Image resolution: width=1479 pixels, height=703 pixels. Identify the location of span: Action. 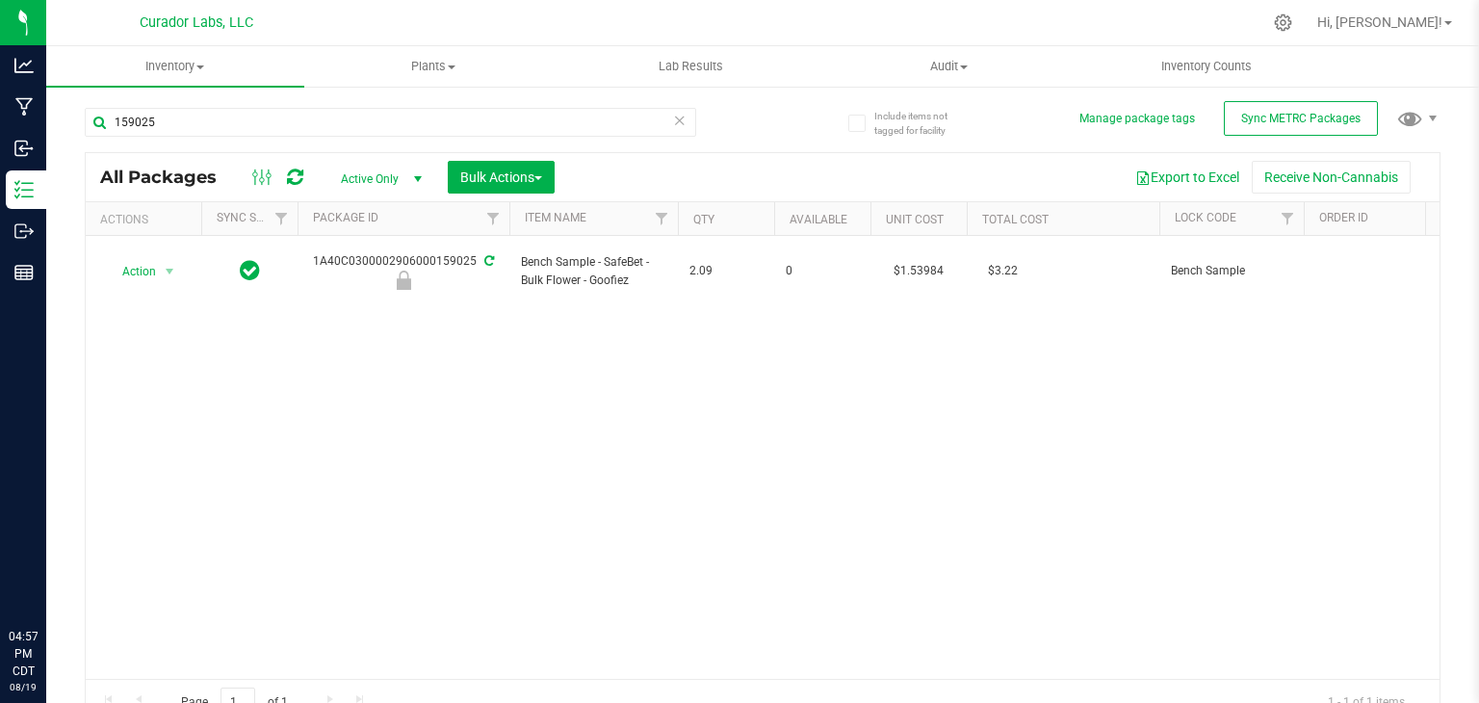
(131, 272).